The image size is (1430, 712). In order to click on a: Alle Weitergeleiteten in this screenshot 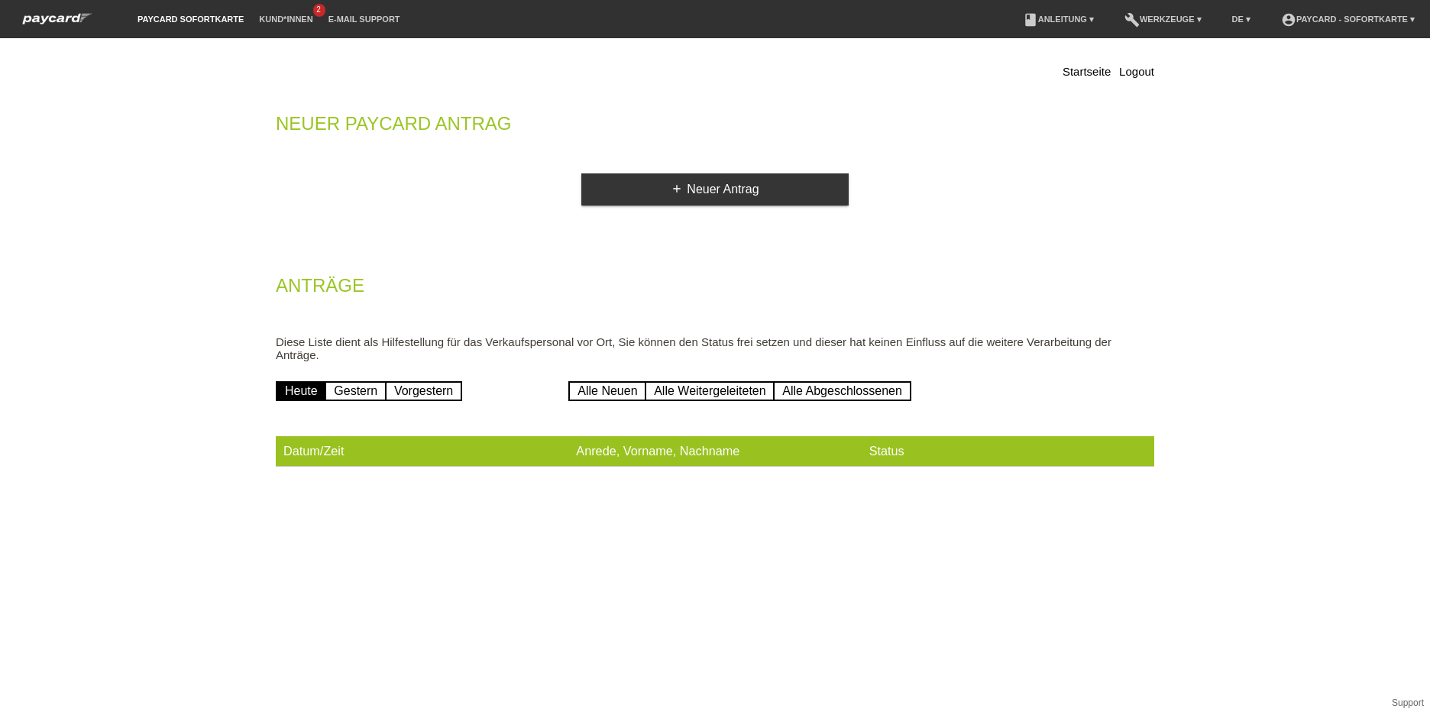, I will do `click(710, 391)`.